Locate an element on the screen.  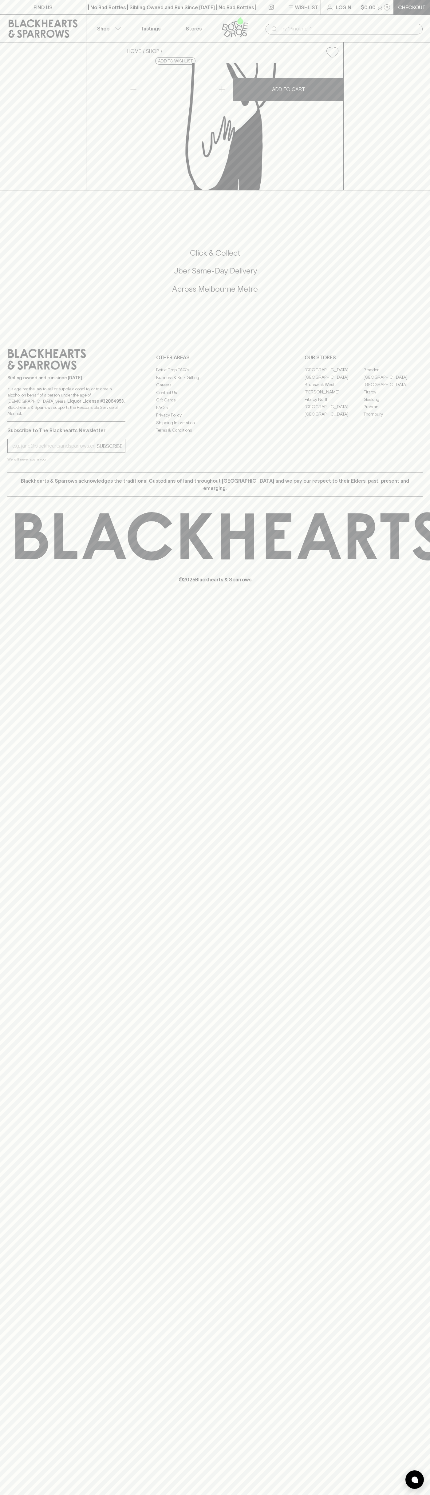
p: 0 is located at coordinates (387, 7).